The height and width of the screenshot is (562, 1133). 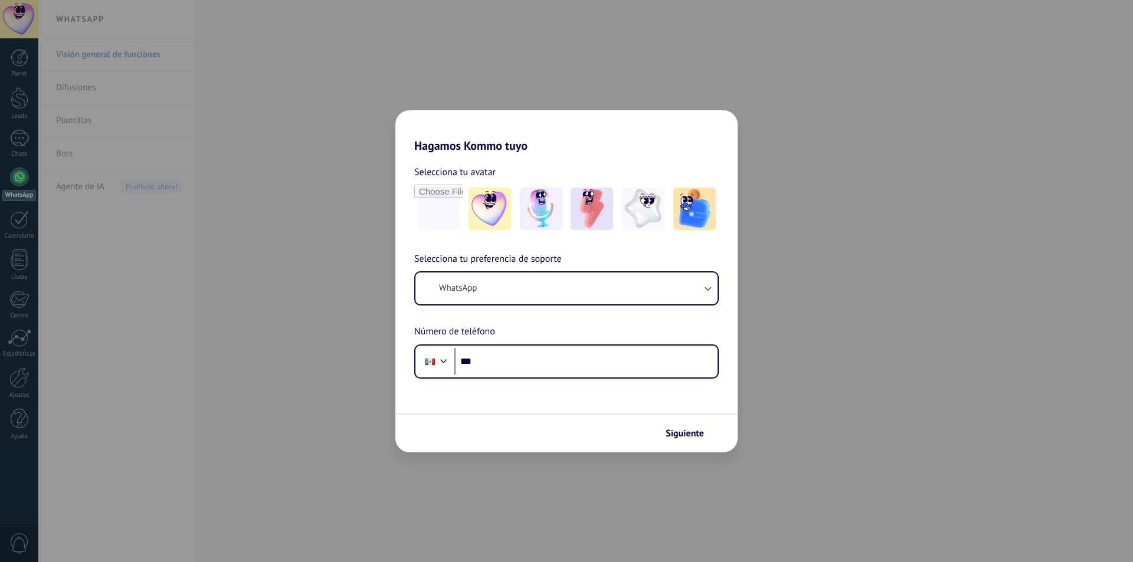 I want to click on span: Selecciona tu avatar, so click(x=455, y=172).